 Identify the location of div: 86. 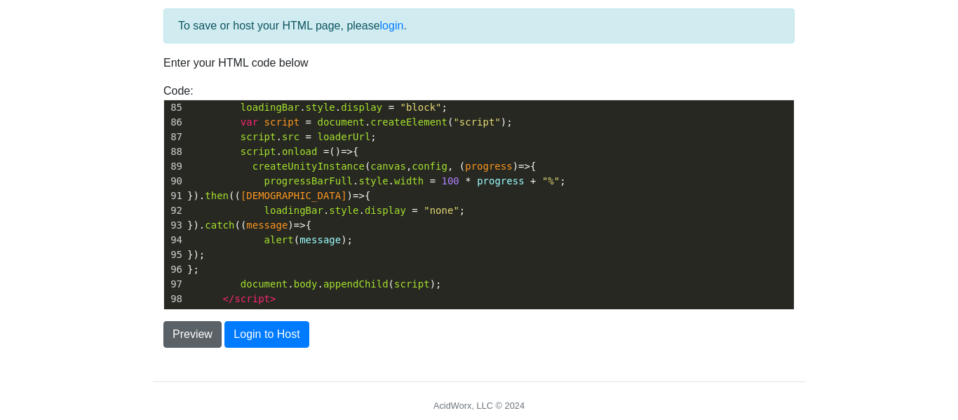
(174, 122).